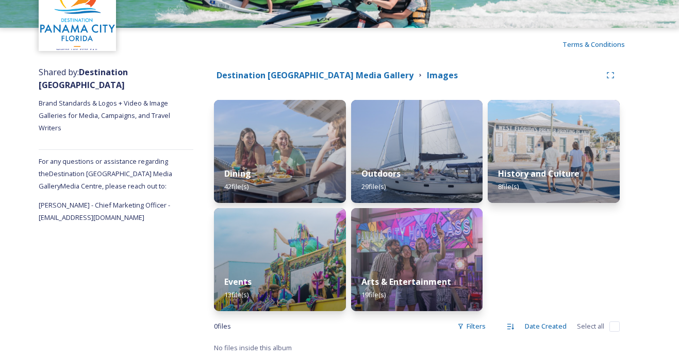 The width and height of the screenshot is (679, 359). Describe the element at coordinates (539, 174) in the screenshot. I see `strong: History and Culture` at that location.